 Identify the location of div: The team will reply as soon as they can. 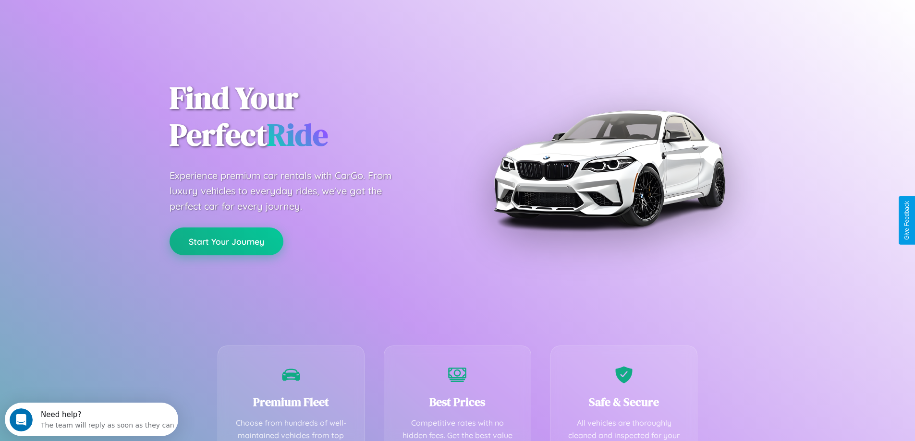
(103, 21).